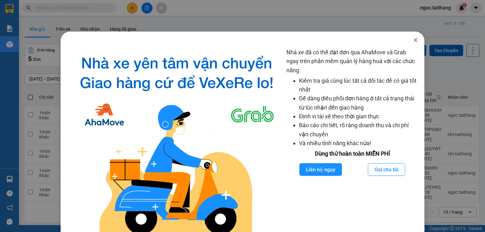 Image resolution: width=485 pixels, height=232 pixels. I want to click on li: Và nhiều tính năng khác nữa!, so click(358, 143).